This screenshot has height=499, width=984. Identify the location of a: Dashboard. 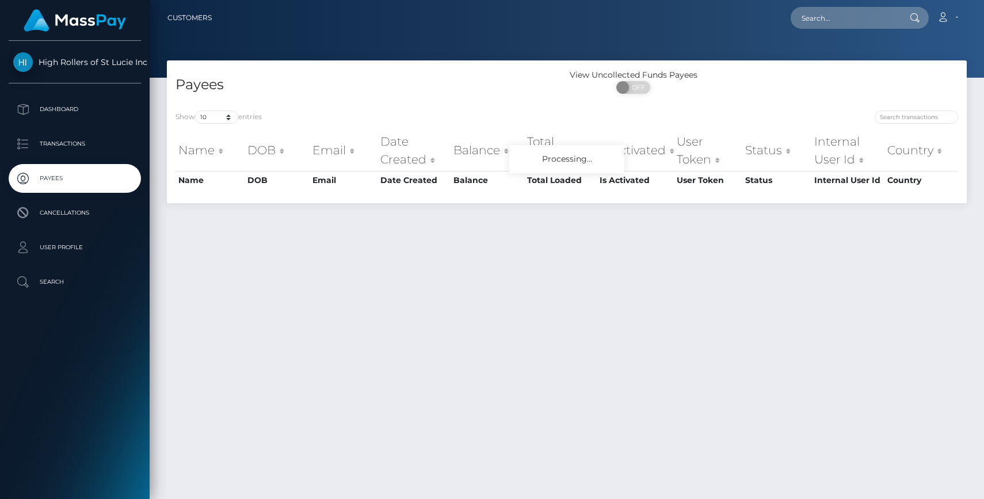
(75, 109).